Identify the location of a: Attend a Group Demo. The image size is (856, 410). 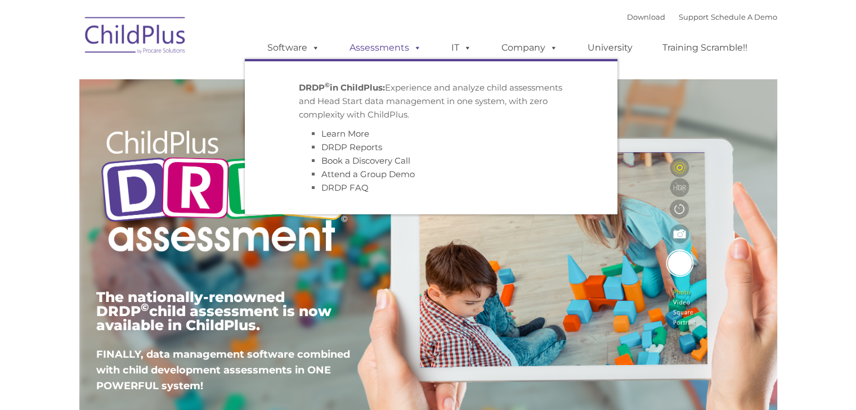
(368, 174).